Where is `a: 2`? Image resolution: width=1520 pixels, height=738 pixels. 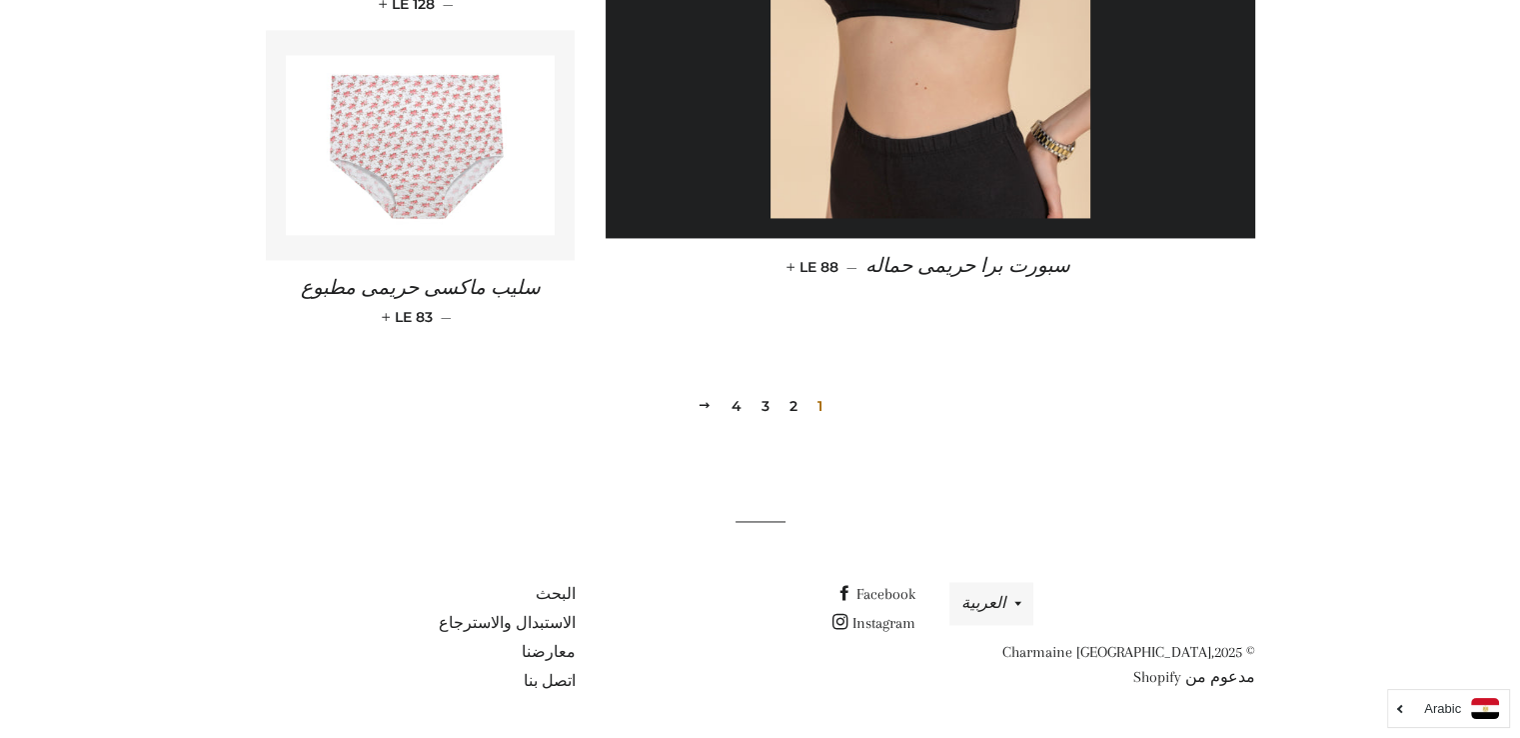
a: 2 is located at coordinates (794, 406).